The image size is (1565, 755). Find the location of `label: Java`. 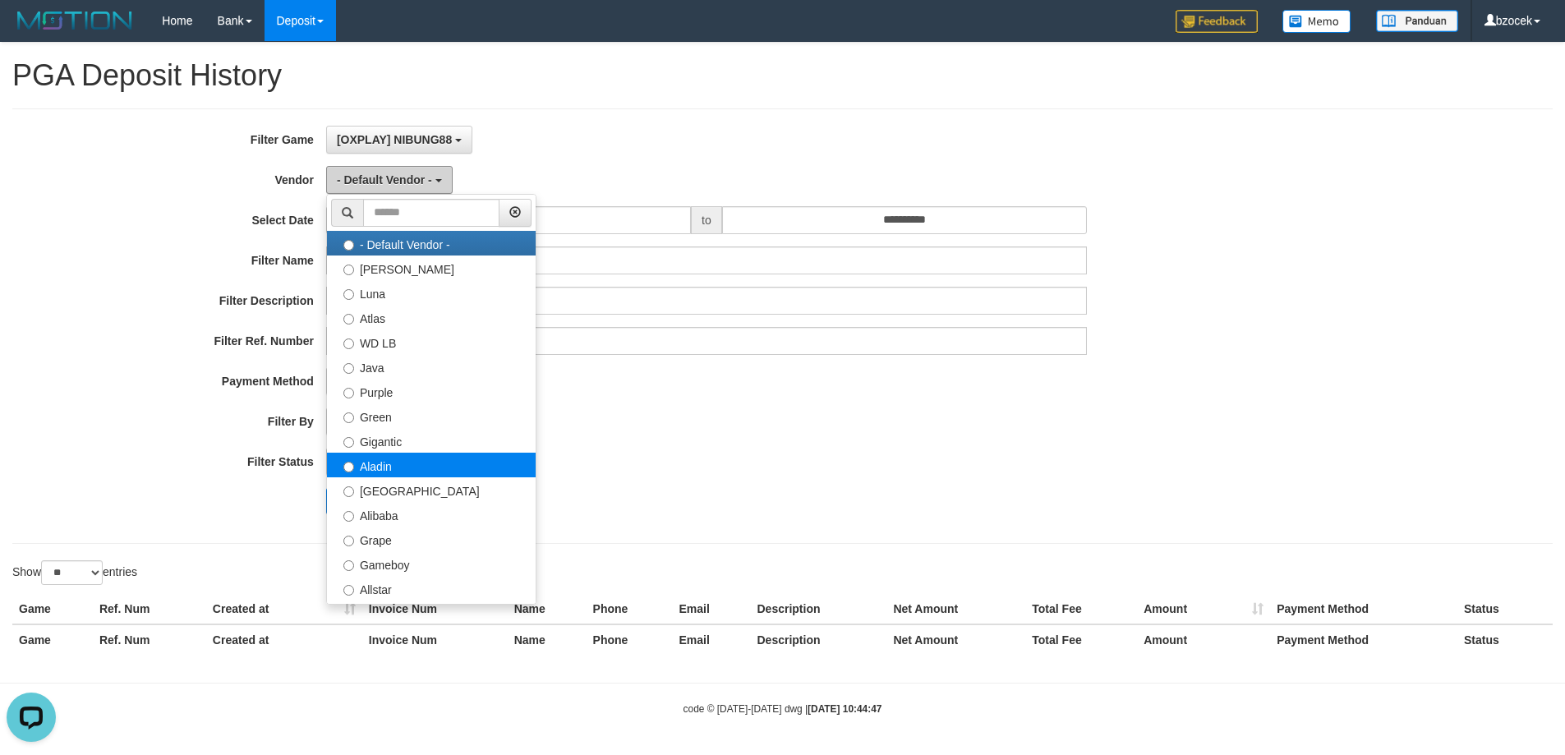

label: Java is located at coordinates (431, 366).